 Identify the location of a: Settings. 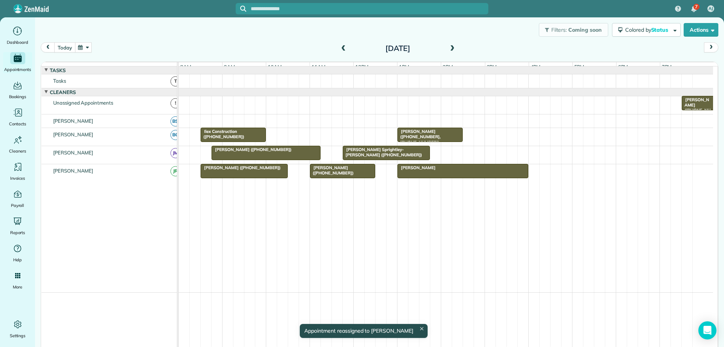
(17, 329).